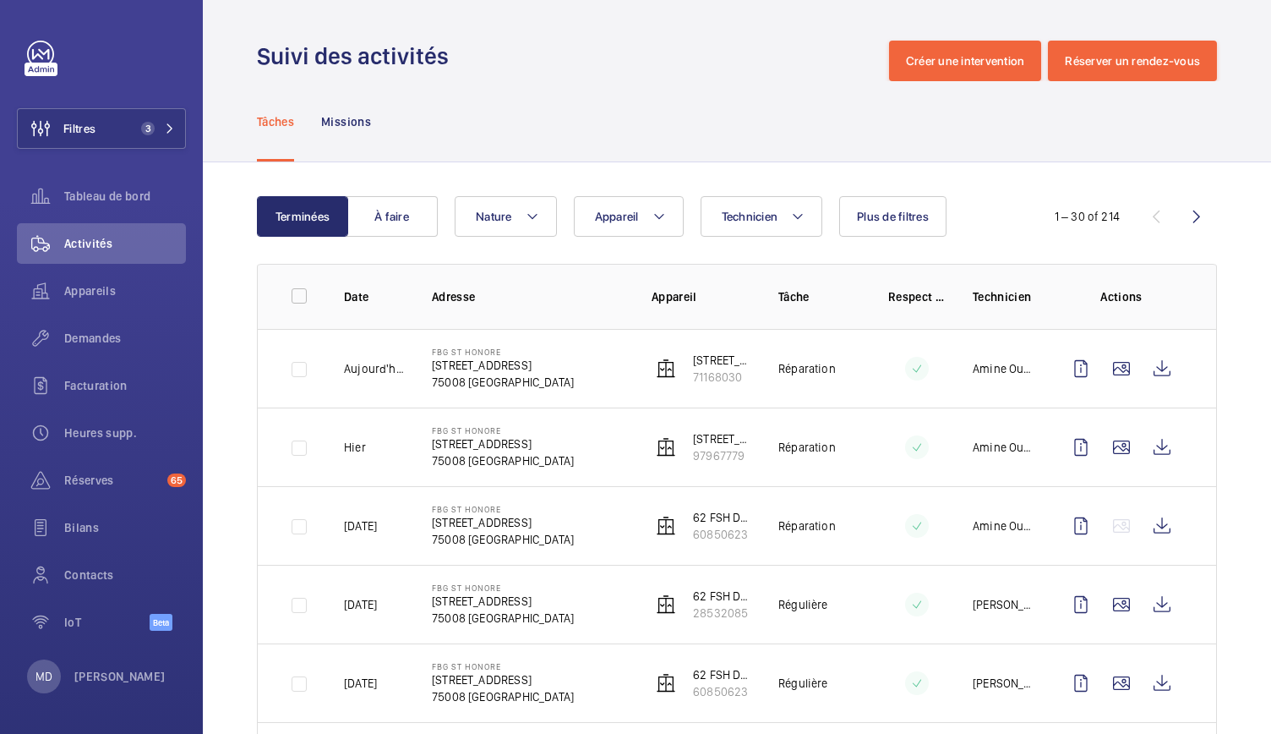  What do you see at coordinates (1003, 297) in the screenshot?
I see `p: Technicien` at bounding box center [1003, 297].